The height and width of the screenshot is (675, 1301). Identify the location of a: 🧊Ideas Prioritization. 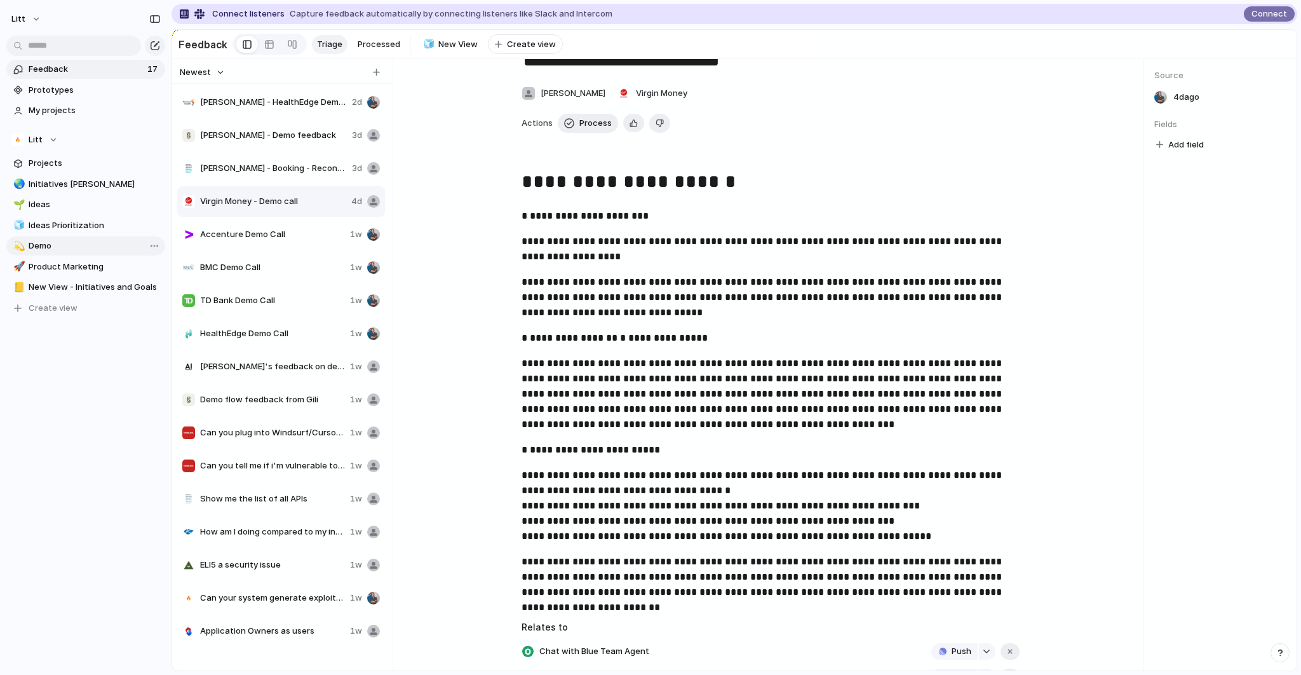
(86, 225).